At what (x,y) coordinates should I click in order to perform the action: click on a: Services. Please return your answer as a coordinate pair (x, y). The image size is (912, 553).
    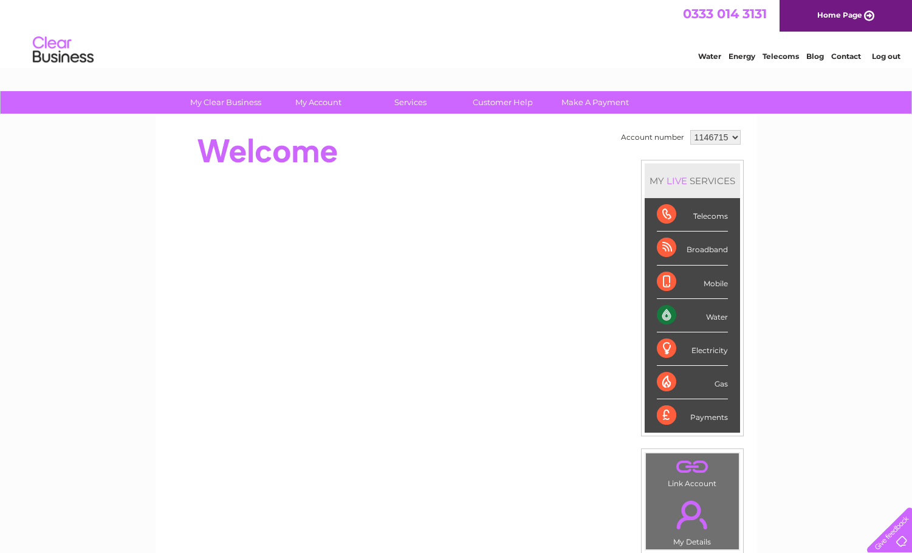
    Looking at the image, I should click on (410, 102).